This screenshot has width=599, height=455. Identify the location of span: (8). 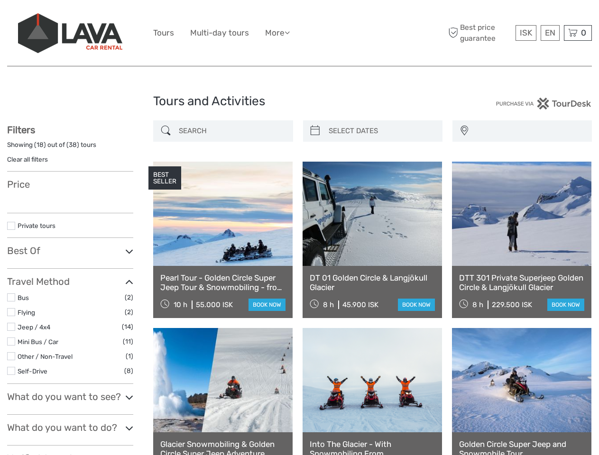
(129, 371).